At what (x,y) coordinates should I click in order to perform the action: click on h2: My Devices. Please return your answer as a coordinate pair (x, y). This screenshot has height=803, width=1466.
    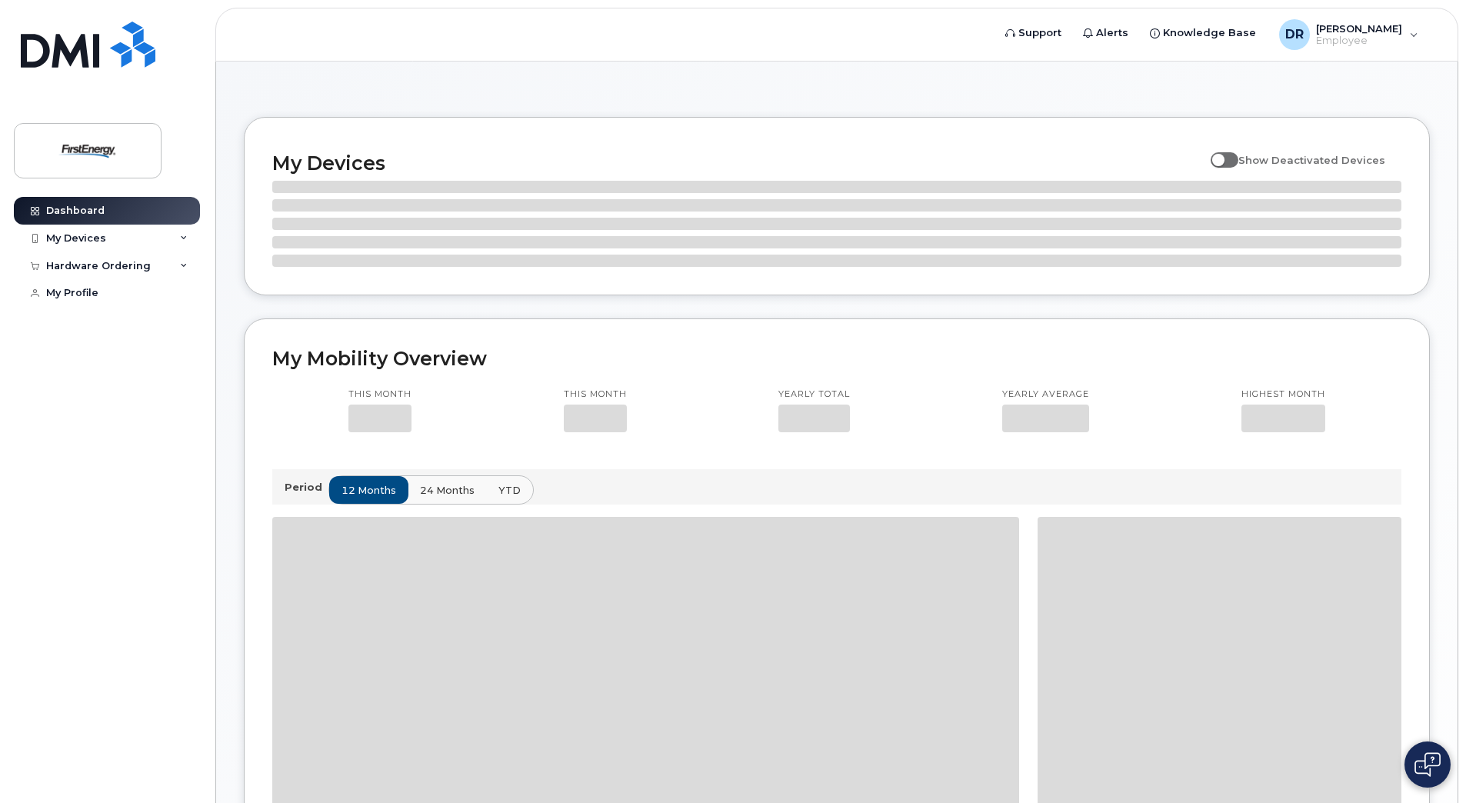
    Looking at the image, I should click on (738, 163).